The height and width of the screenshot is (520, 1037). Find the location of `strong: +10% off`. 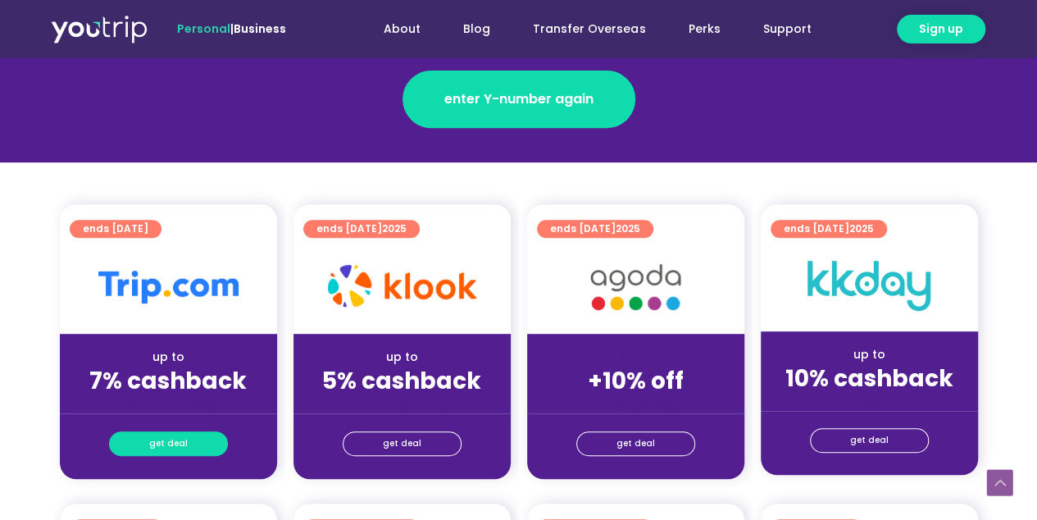

strong: +10% off is located at coordinates (636, 380).